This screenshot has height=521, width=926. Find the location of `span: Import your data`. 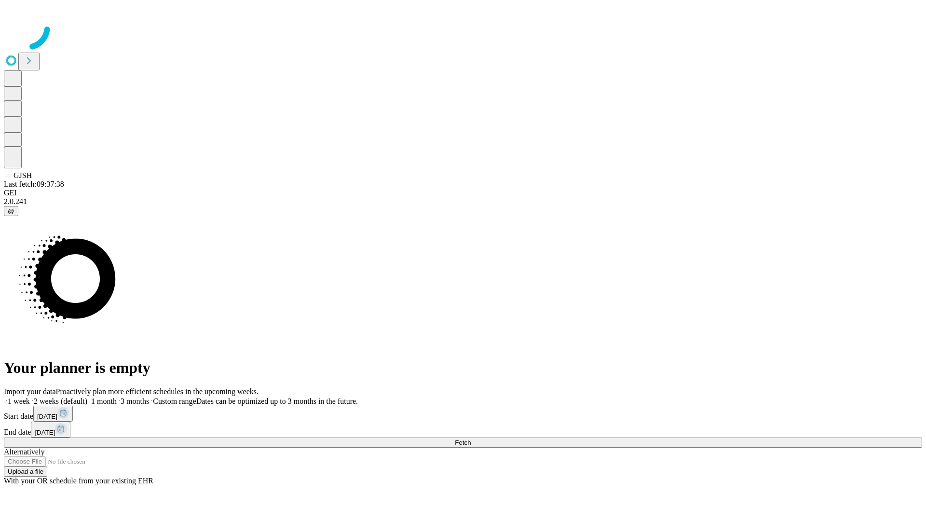

span: Import your data is located at coordinates (30, 391).